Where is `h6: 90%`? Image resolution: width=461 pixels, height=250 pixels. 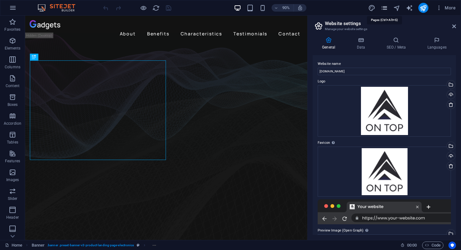 h6: 90% is located at coordinates (286, 8).